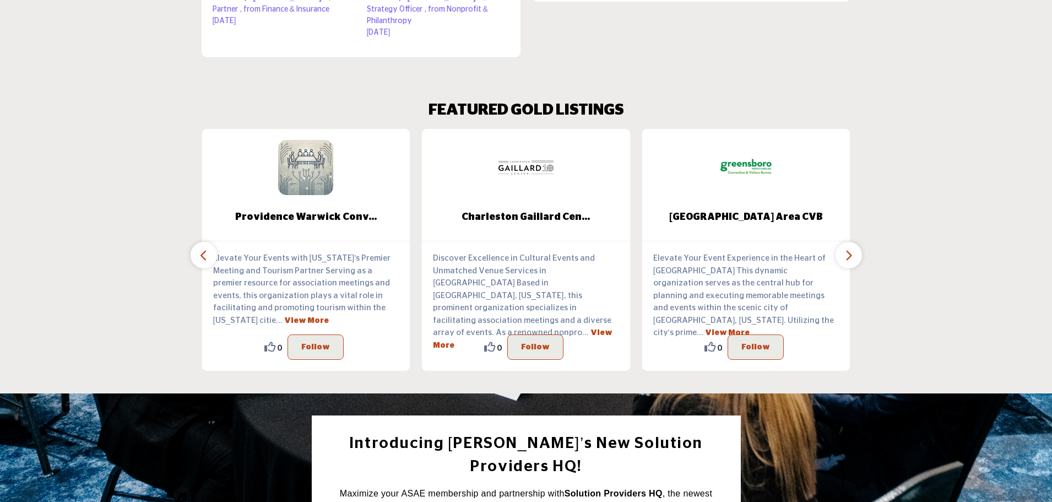  What do you see at coordinates (428, 15) in the screenshot?
I see `span: , from Nonprofit & Philanthropy` at bounding box center [428, 15].